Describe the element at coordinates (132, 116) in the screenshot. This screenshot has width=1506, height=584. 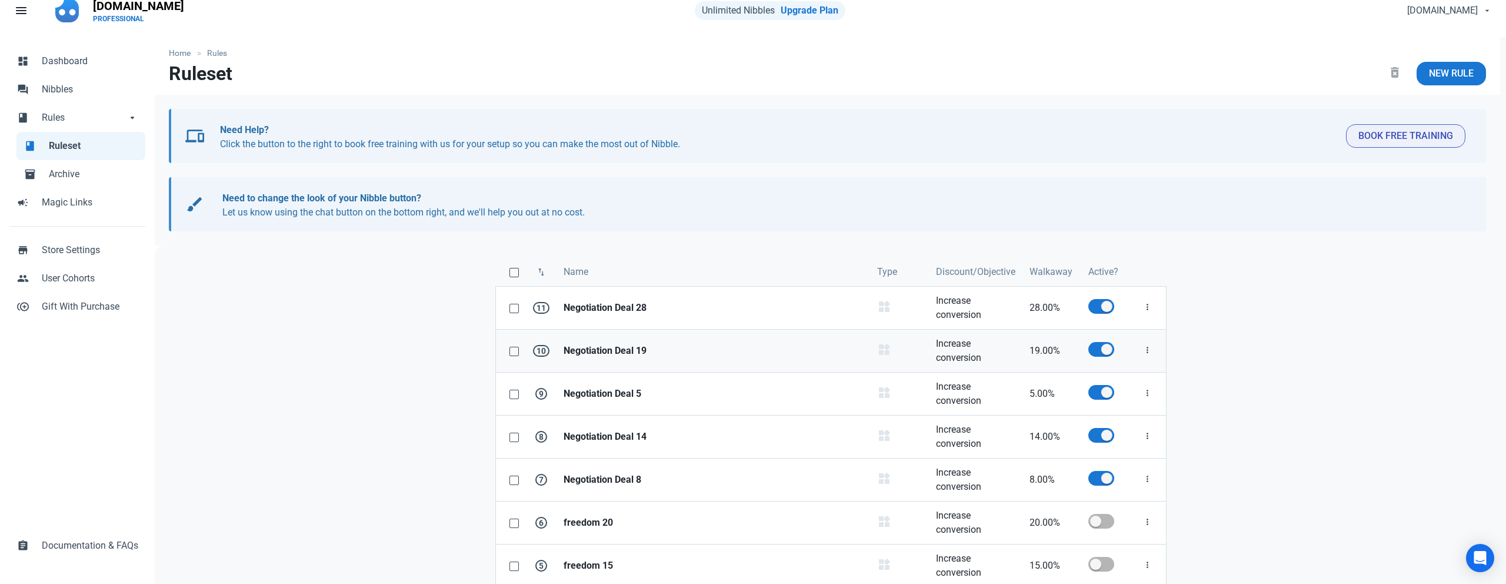
I see `span: arrow_drop_down` at that location.